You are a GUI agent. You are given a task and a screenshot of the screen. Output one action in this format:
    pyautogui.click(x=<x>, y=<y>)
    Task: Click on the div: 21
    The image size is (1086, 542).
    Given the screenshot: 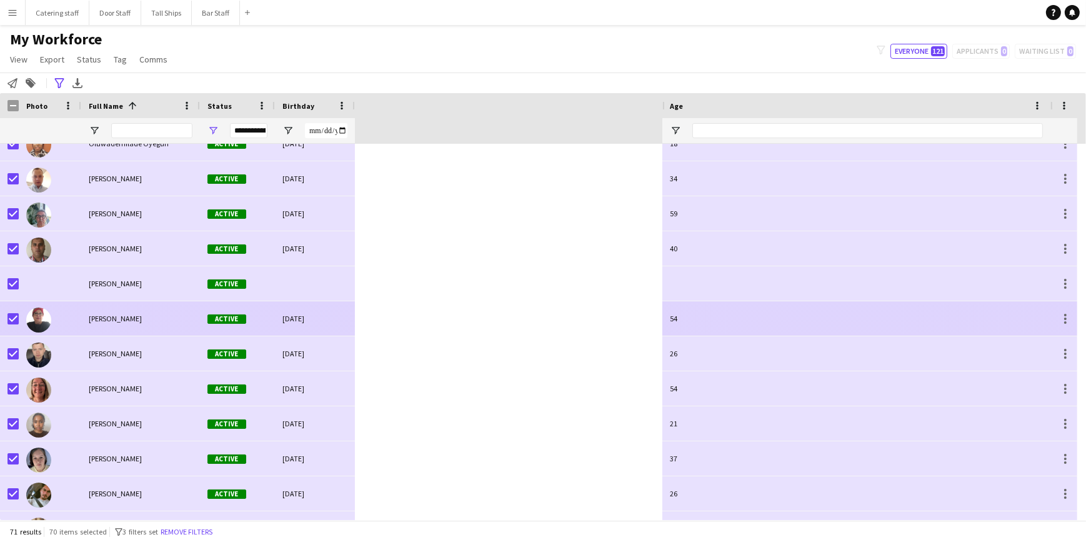 What is the action you would take?
    pyautogui.click(x=856, y=423)
    